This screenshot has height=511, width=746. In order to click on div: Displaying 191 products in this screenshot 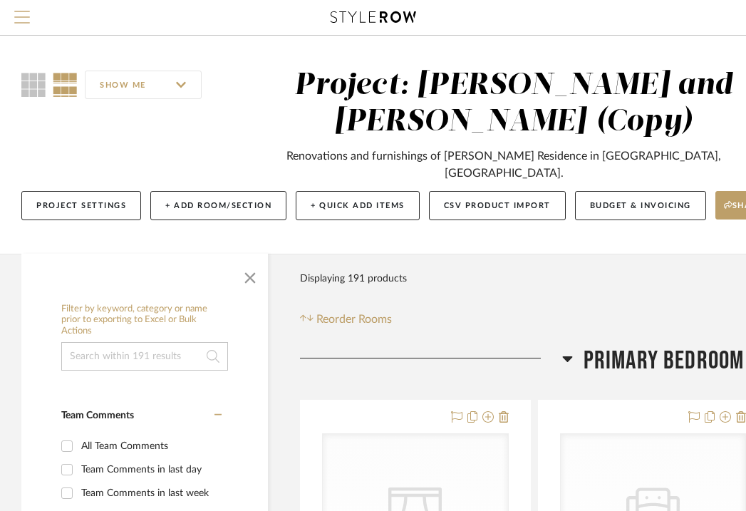, I will do `click(354, 279)`.